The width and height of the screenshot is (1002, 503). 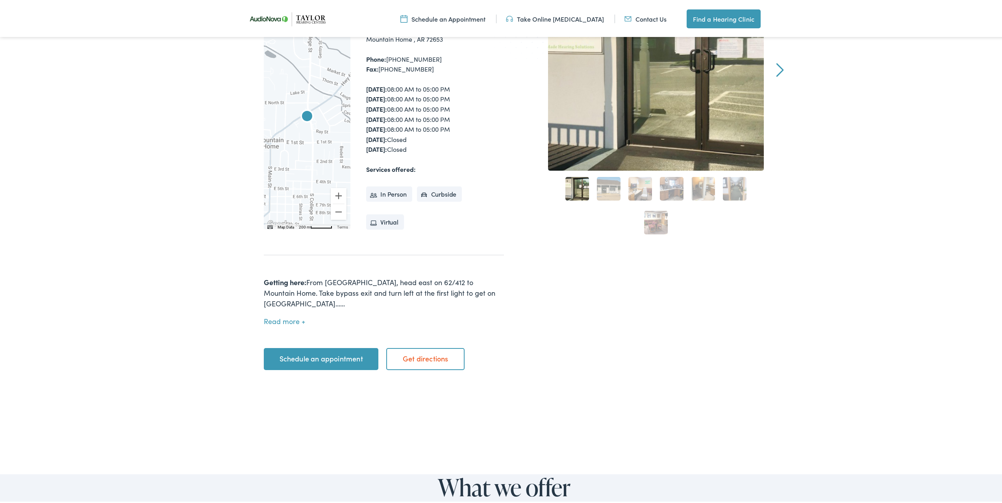 What do you see at coordinates (435, 118) in the screenshot?
I see `div: 08:00 AM to 05:00 PM 08:00 AM to 05:00 PM 08:00 AM to 05:00 PM 08:00 AM to 05:00 PM 08:00 AM to 0...` at bounding box center [435, 118].